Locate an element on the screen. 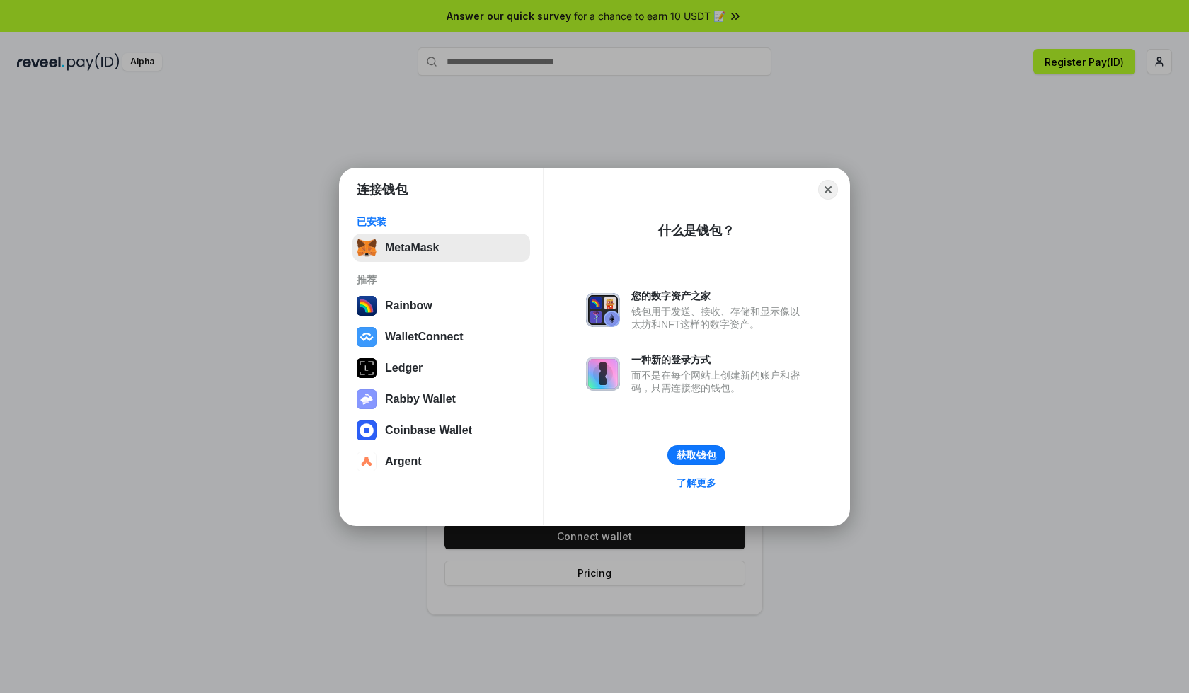 This screenshot has height=693, width=1189. div: Rabby Wallet is located at coordinates (420, 399).